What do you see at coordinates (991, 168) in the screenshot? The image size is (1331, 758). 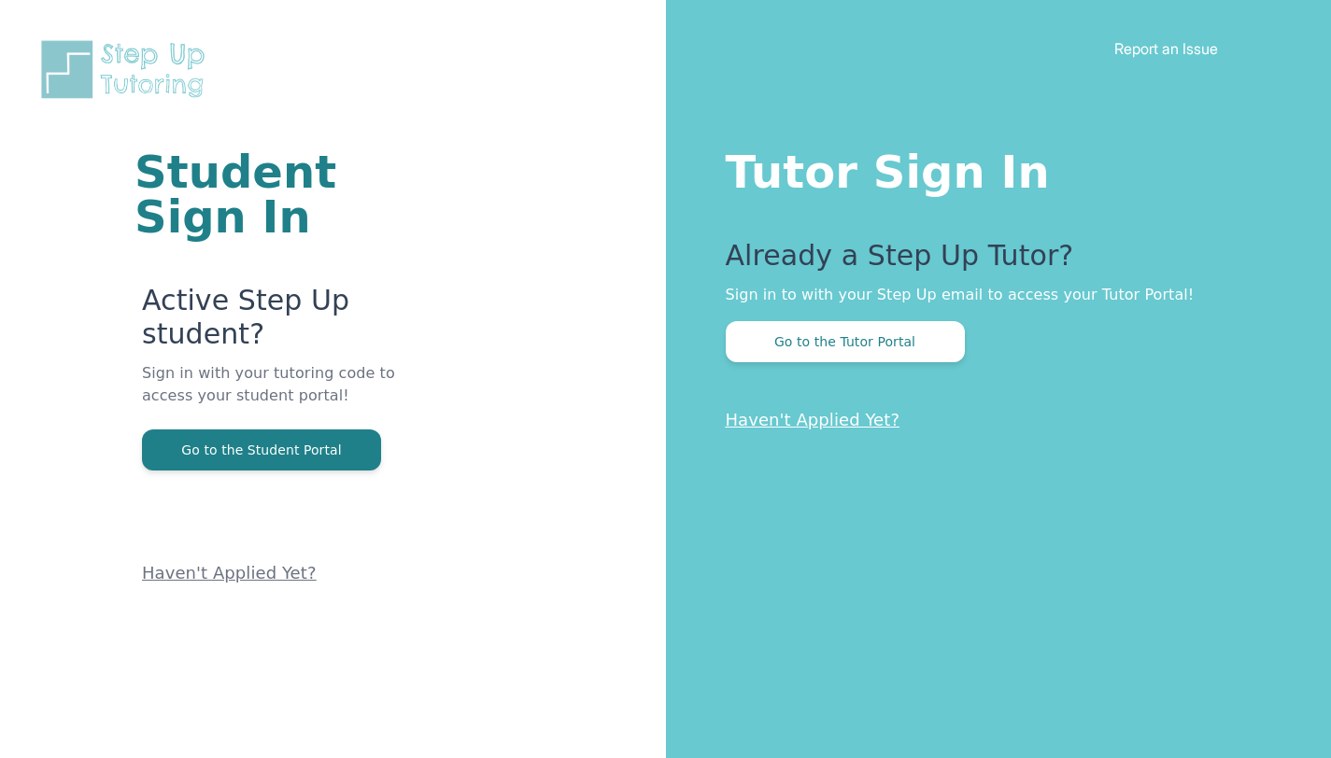 I see `h1: Tutor Sign In` at bounding box center [991, 168].